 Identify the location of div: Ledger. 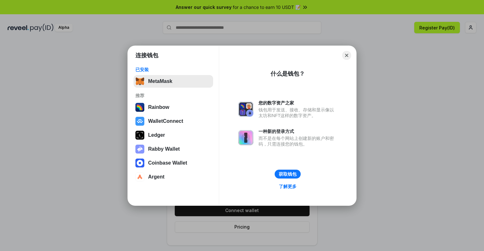
(156, 135).